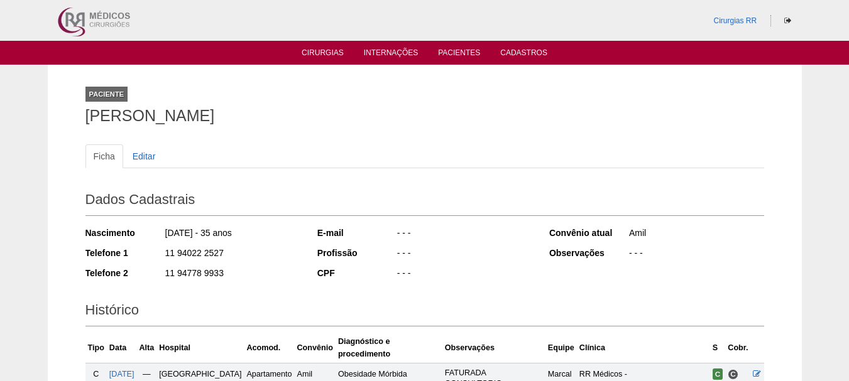 Image resolution: width=849 pixels, height=381 pixels. I want to click on th: Data, so click(122, 348).